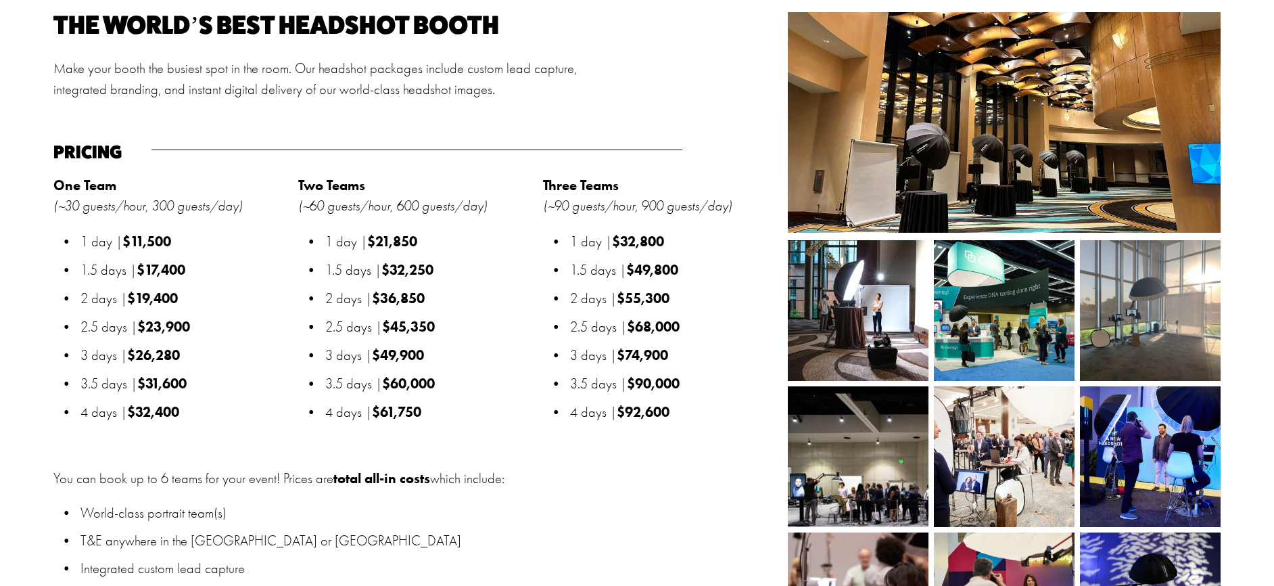  I want to click on strong: all-in costs, so click(397, 477).